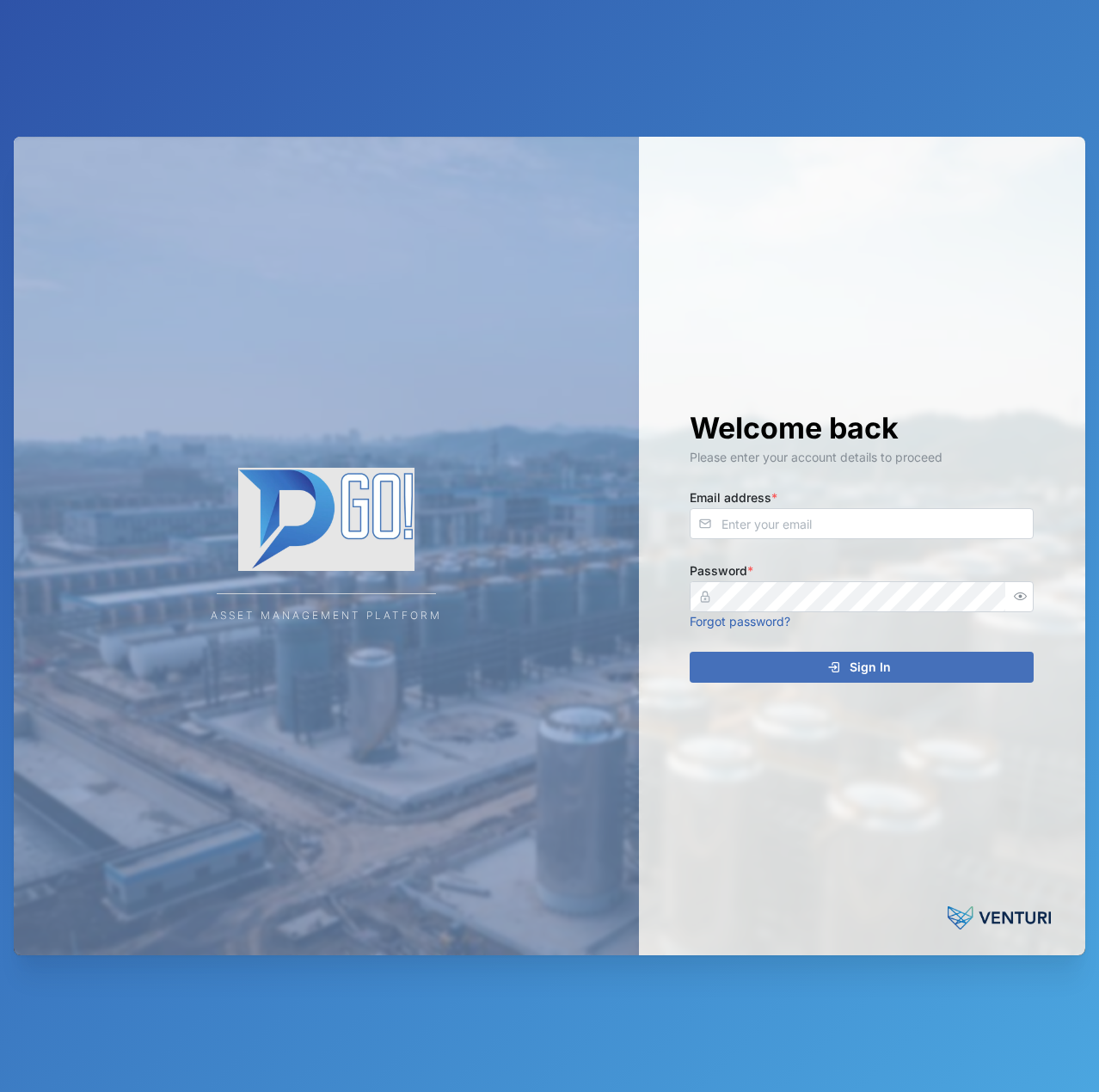  What do you see at coordinates (870, 667) in the screenshot?
I see `span: Sign In` at bounding box center [870, 667].